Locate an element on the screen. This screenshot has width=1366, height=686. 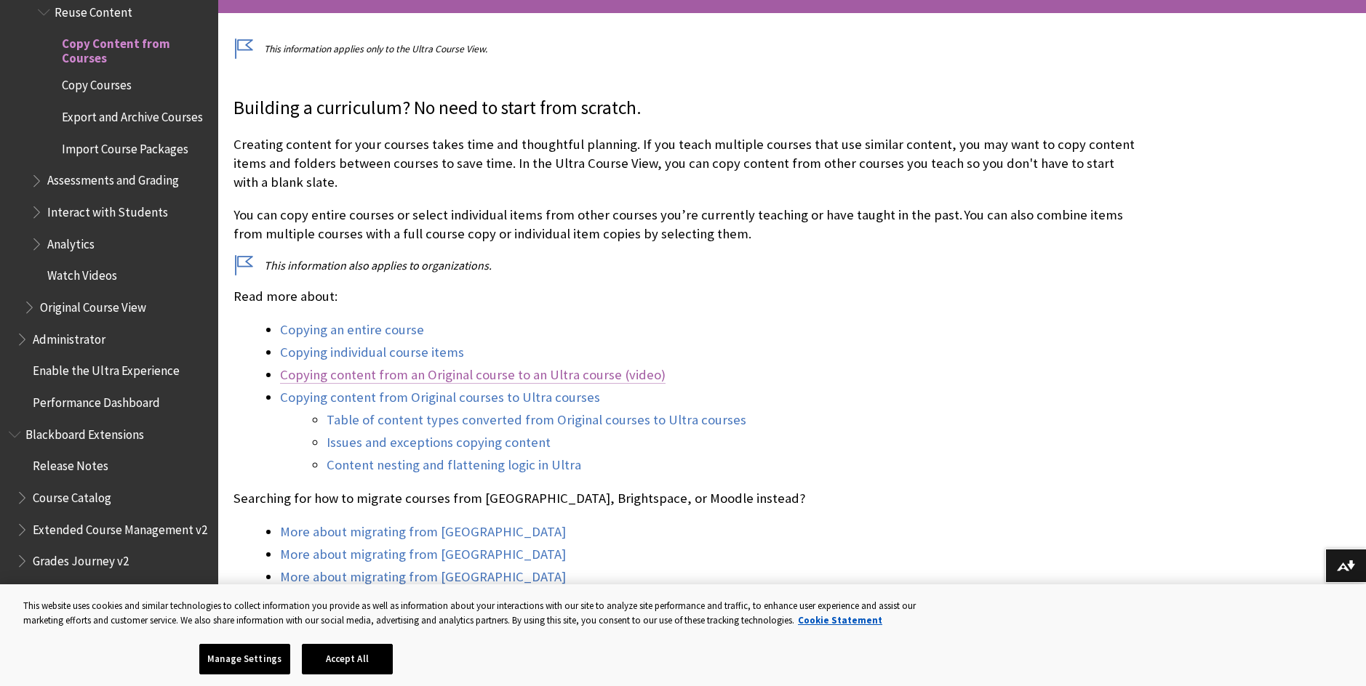
span: Import Course Packages is located at coordinates (125, 146).